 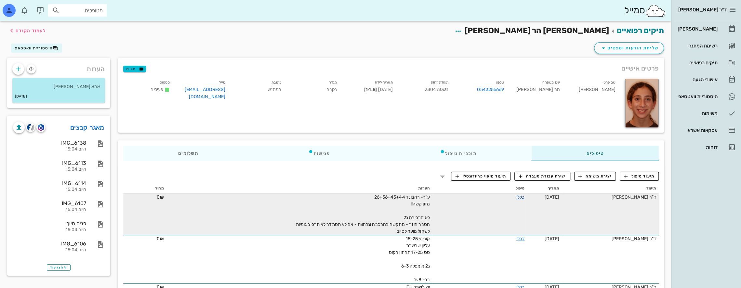 What do you see at coordinates (409, 259) in the screenshot?
I see `span: קוניטי 18-25 עליון שרשרת סס 17-25 תחתון רקוס ג2 אימפלה 6-3 בב- 8ש'` at bounding box center [409, 259].